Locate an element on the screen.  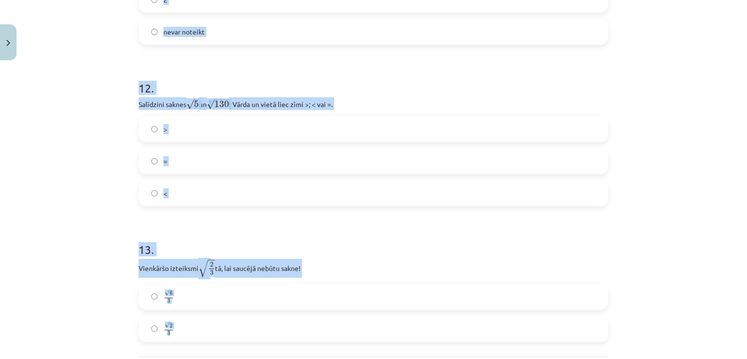
p: Salīdzini saknes un ! Vārda un vietā liec zīmi >; < vai =. is located at coordinates (374, 104).